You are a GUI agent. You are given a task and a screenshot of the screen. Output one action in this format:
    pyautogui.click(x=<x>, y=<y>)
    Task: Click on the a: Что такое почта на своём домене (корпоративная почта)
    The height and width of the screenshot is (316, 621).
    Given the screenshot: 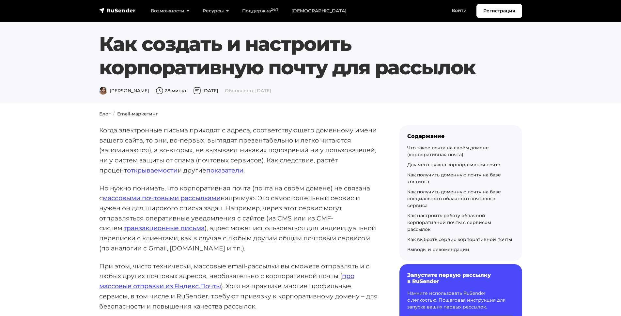 What is the action you would take?
    pyautogui.click(x=448, y=151)
    